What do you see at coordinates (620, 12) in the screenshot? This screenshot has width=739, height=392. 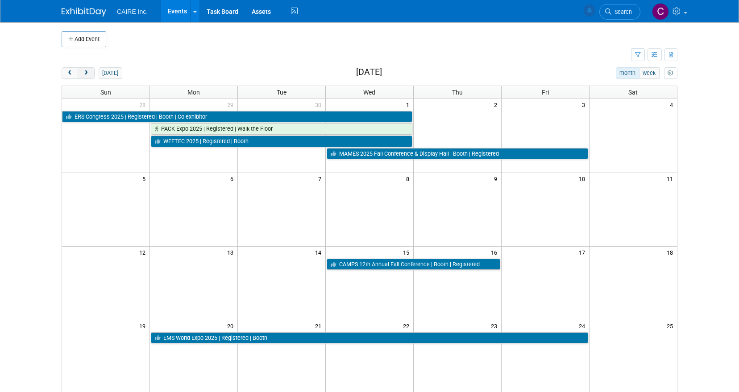 I see `a: Search` at bounding box center [620, 12].